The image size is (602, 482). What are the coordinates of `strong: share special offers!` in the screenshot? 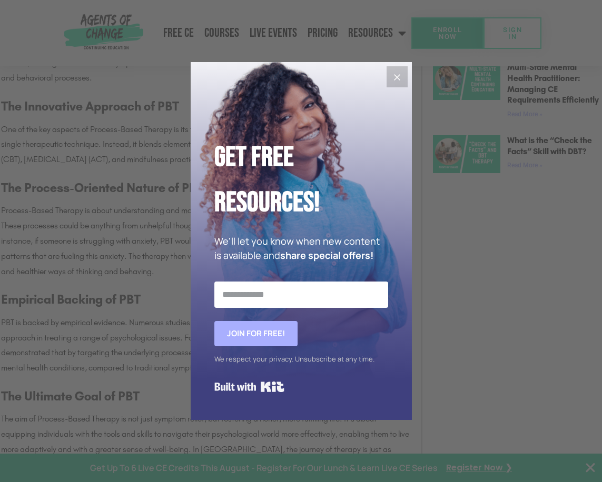 It's located at (326, 255).